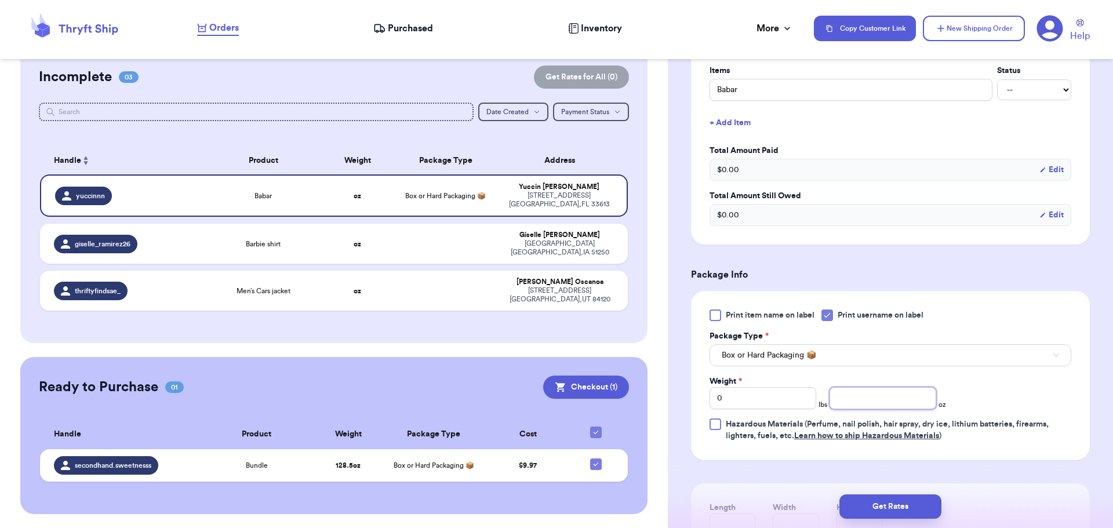  I want to click on strong: 128.5 oz, so click(348, 466).